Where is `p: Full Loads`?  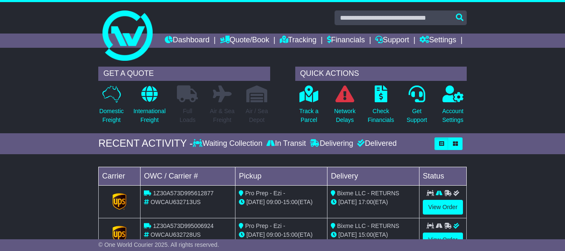 p: Full Loads is located at coordinates (187, 115).